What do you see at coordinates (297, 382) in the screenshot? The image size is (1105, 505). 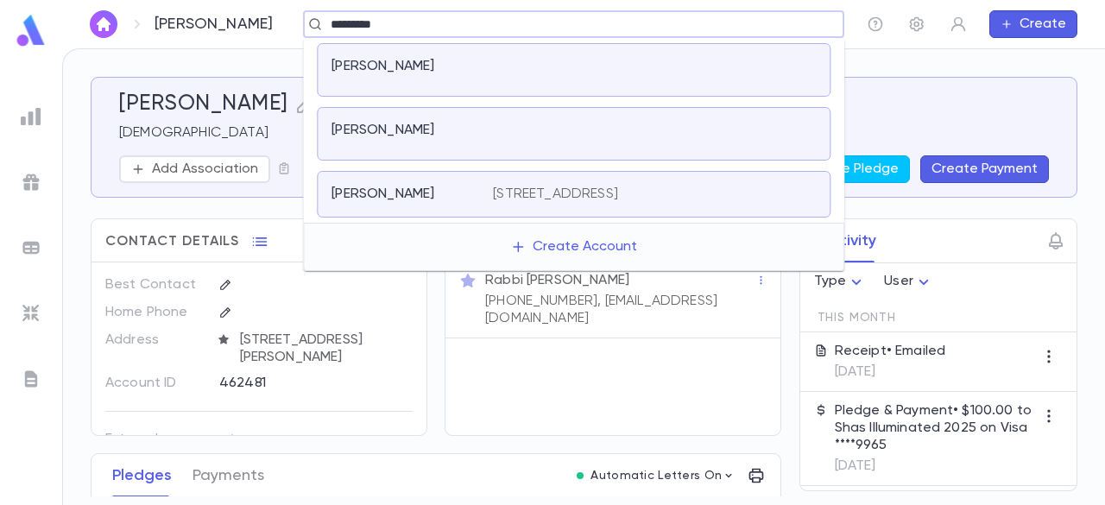 I see `div: 462481` at bounding box center [297, 382].